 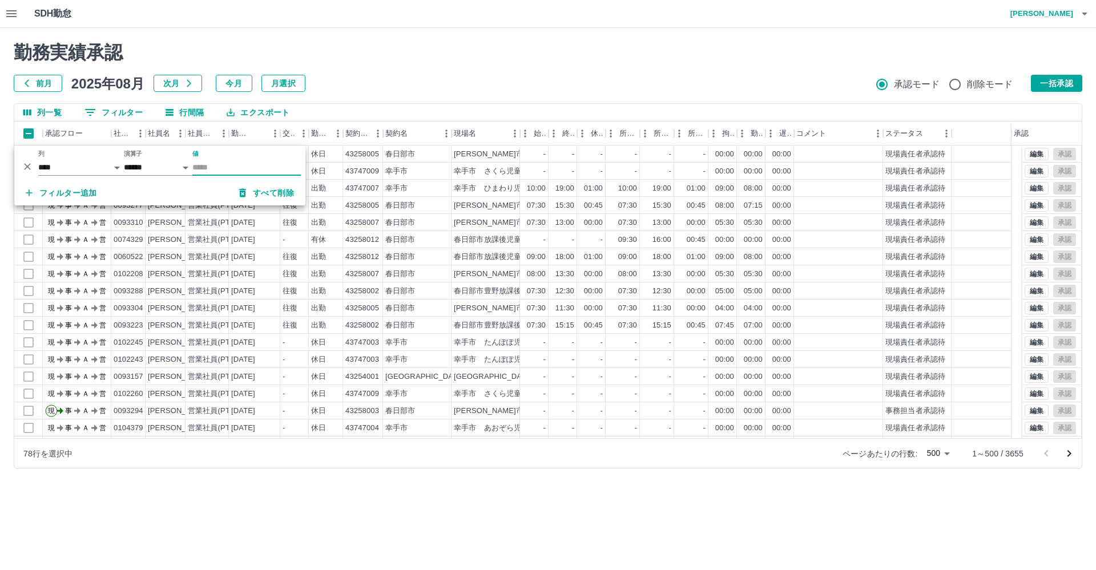 I want to click on div: 勤務日, so click(x=241, y=134).